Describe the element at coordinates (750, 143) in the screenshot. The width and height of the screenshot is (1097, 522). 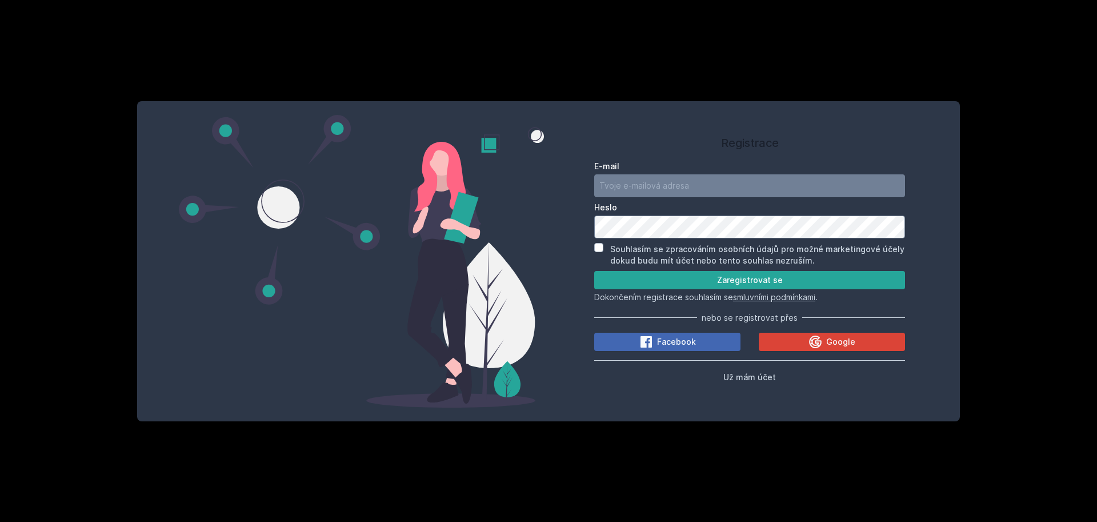
I see `h1: Registrace` at that location.